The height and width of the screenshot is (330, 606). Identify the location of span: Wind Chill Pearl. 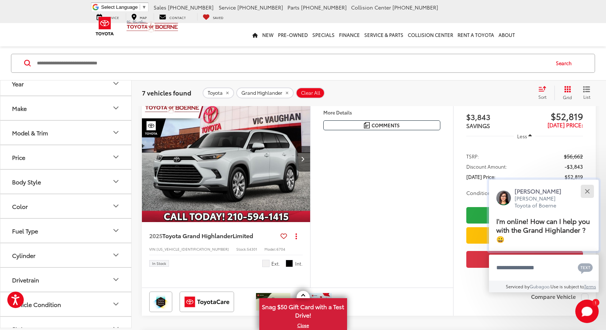
(266, 263).